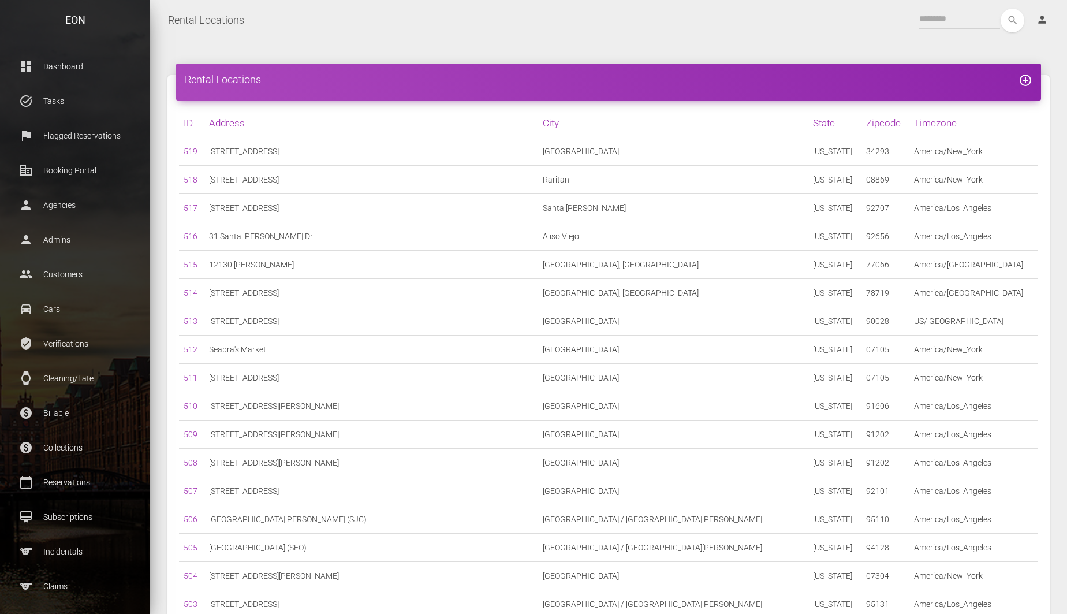  What do you see at coordinates (75, 101) in the screenshot?
I see `a: task_alt Tasks` at bounding box center [75, 101].